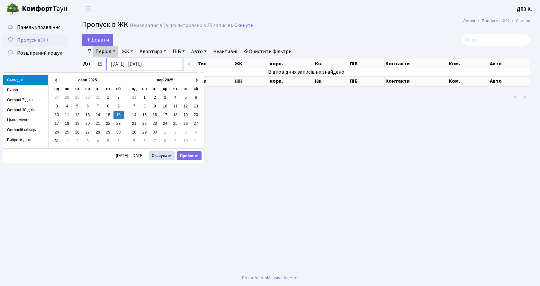  I want to click on th: ср, so click(165, 89).